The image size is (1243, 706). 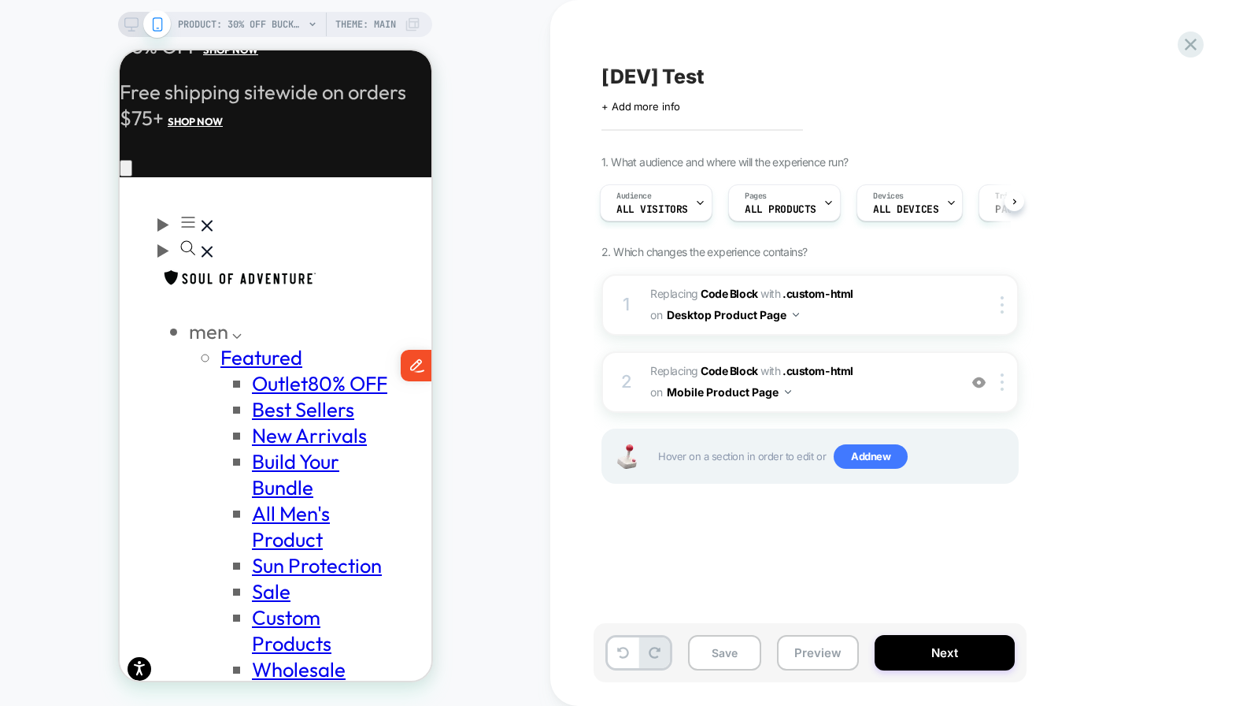 I want to click on span: 1. What audience and where will the experience run?, so click(x=724, y=161).